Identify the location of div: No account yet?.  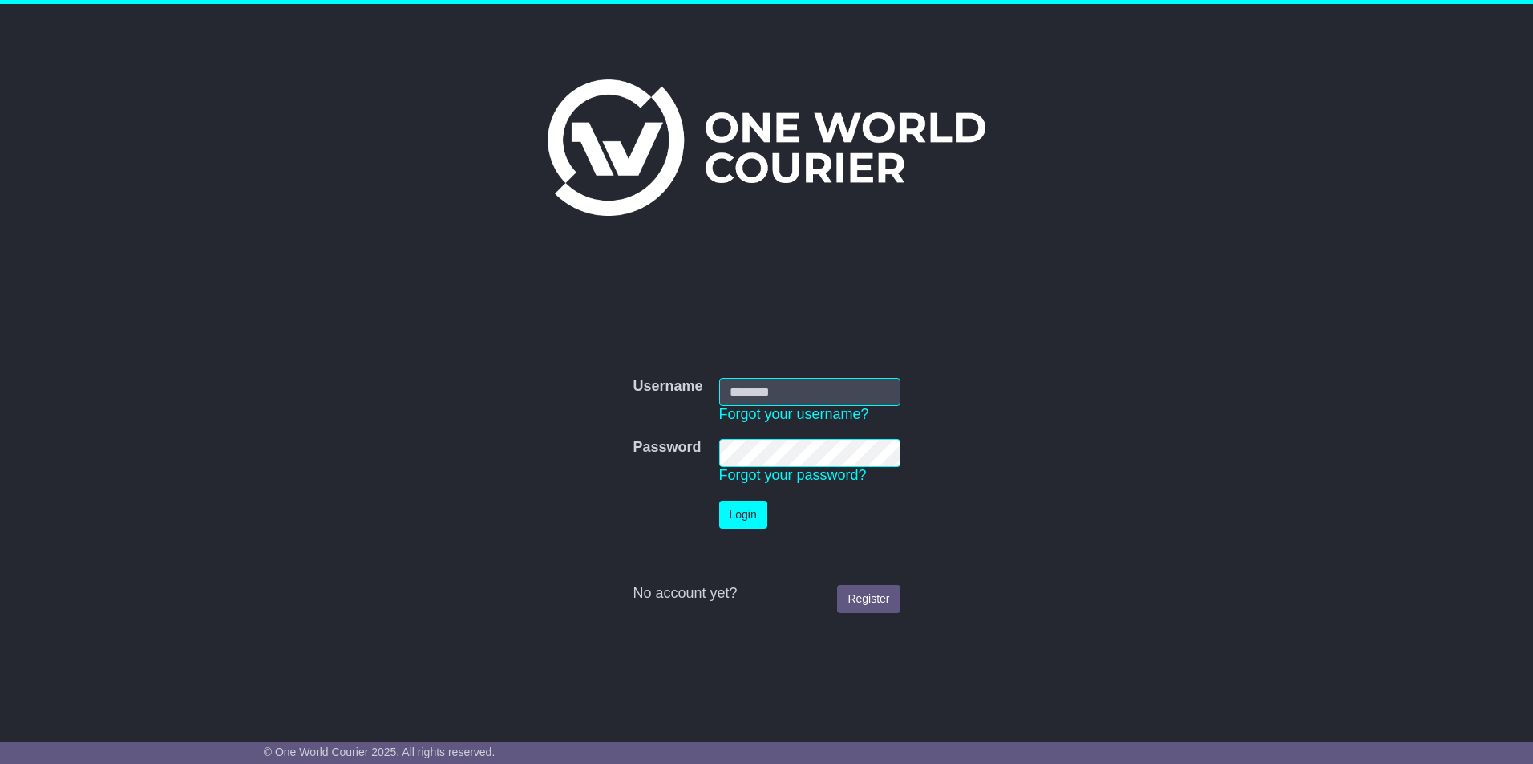
(766, 594).